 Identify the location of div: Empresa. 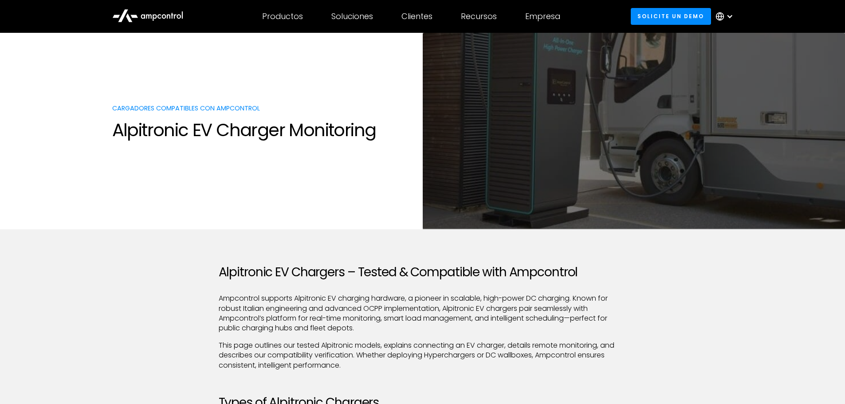
(543, 16).